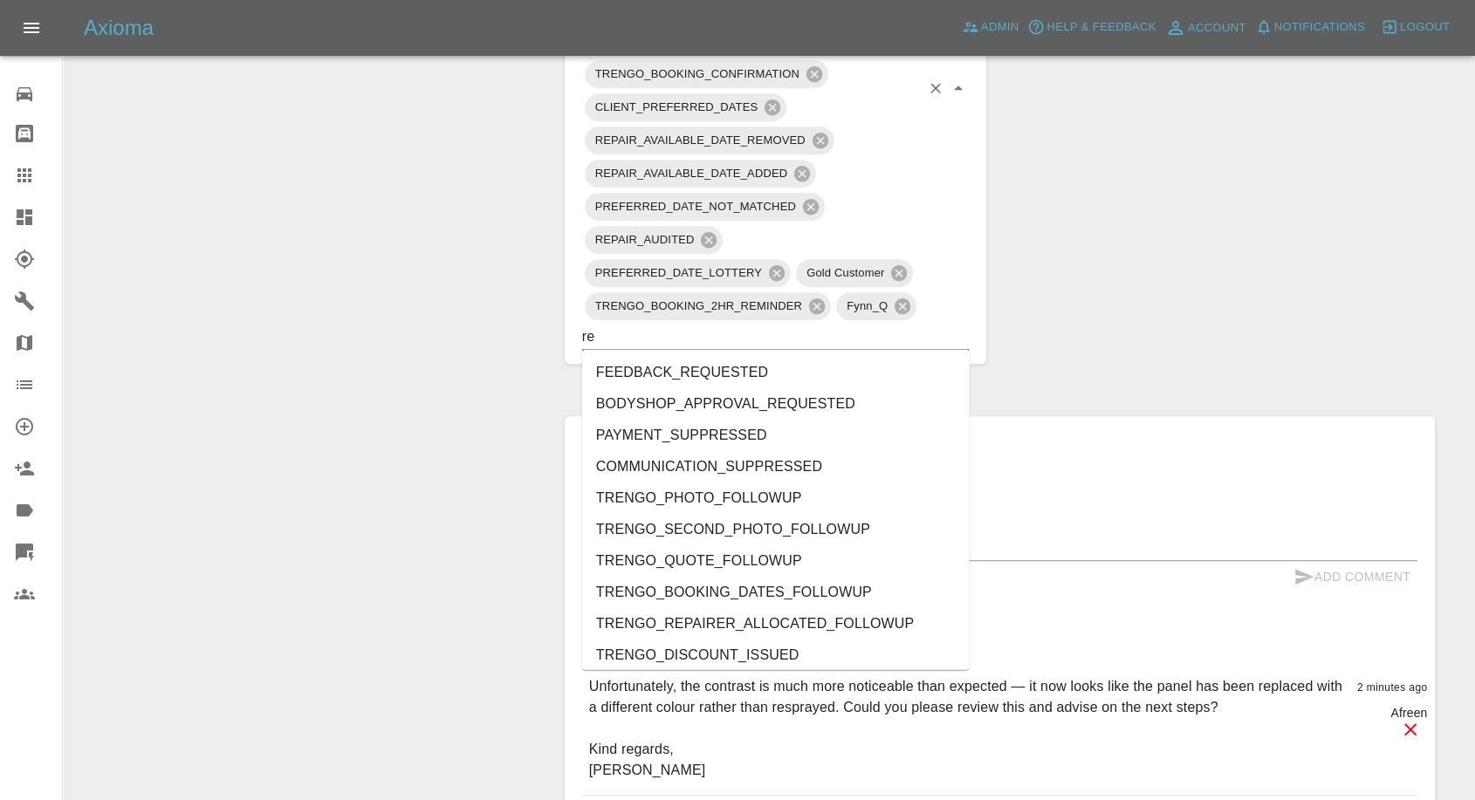 This screenshot has width=1475, height=800. What do you see at coordinates (999, 443) in the screenshot?
I see `h6: Comments` at bounding box center [999, 443].